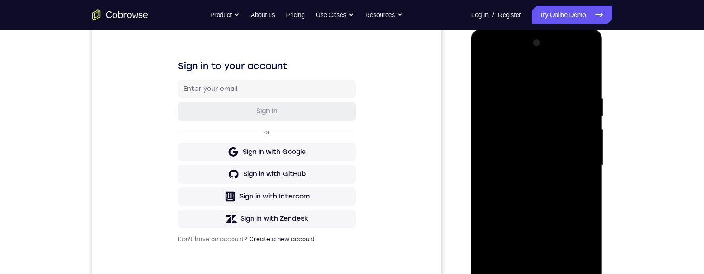 The height and width of the screenshot is (274, 704). I want to click on button: Sign in, so click(174, 116).